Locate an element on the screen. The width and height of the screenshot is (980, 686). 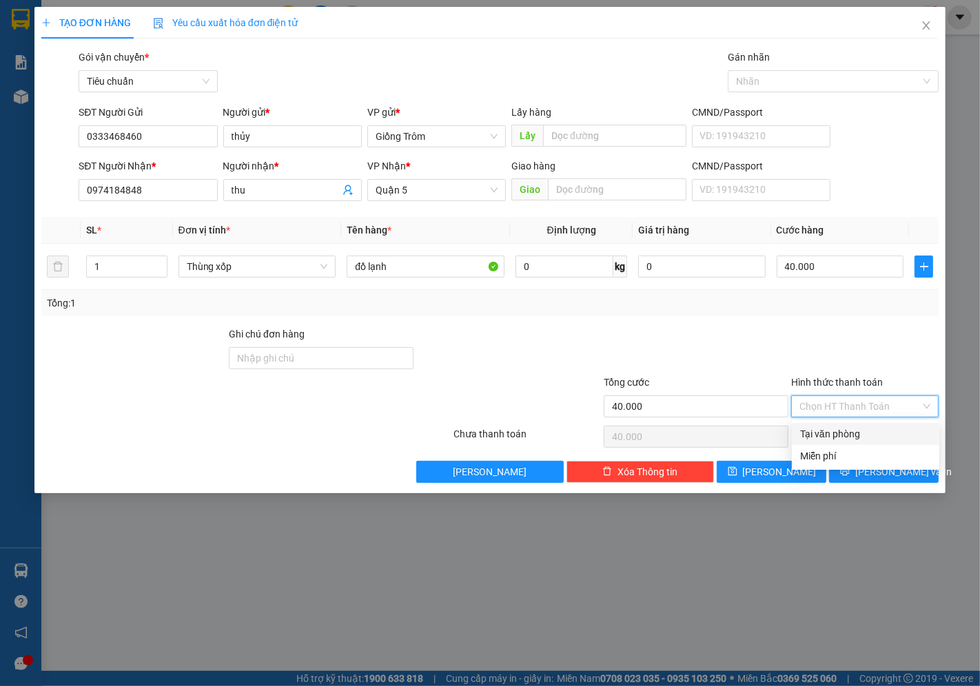
span: 0837515669 is located at coordinates (138, 52).